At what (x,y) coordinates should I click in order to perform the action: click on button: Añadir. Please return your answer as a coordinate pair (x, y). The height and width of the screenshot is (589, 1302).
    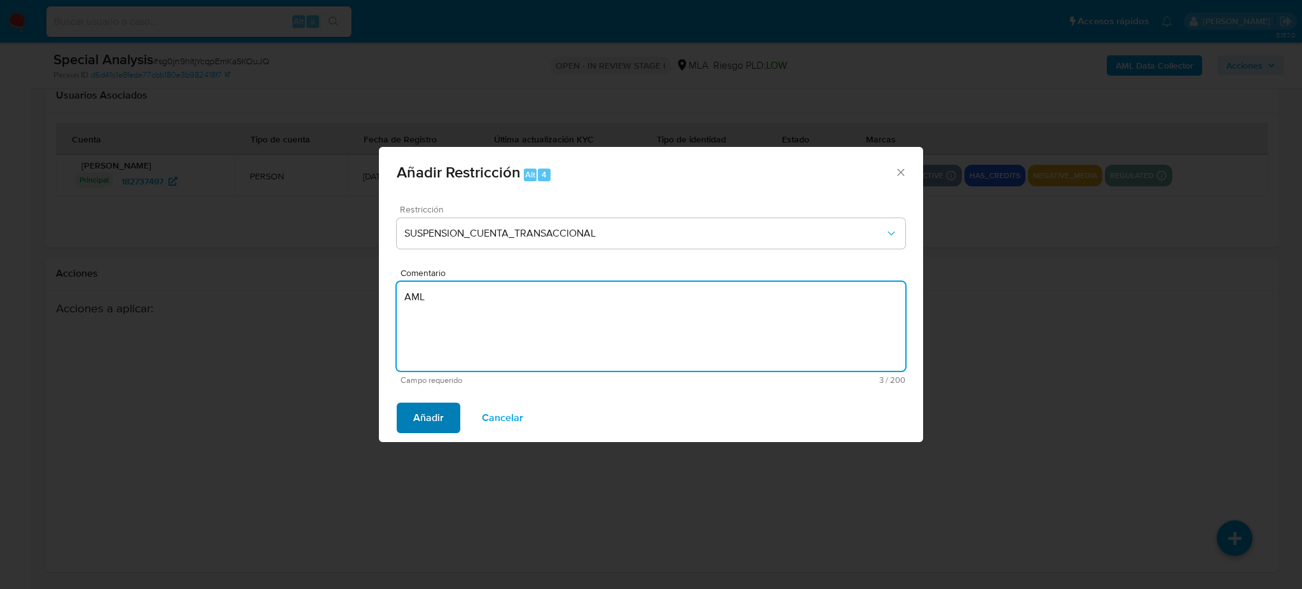
    Looking at the image, I should click on (429, 418).